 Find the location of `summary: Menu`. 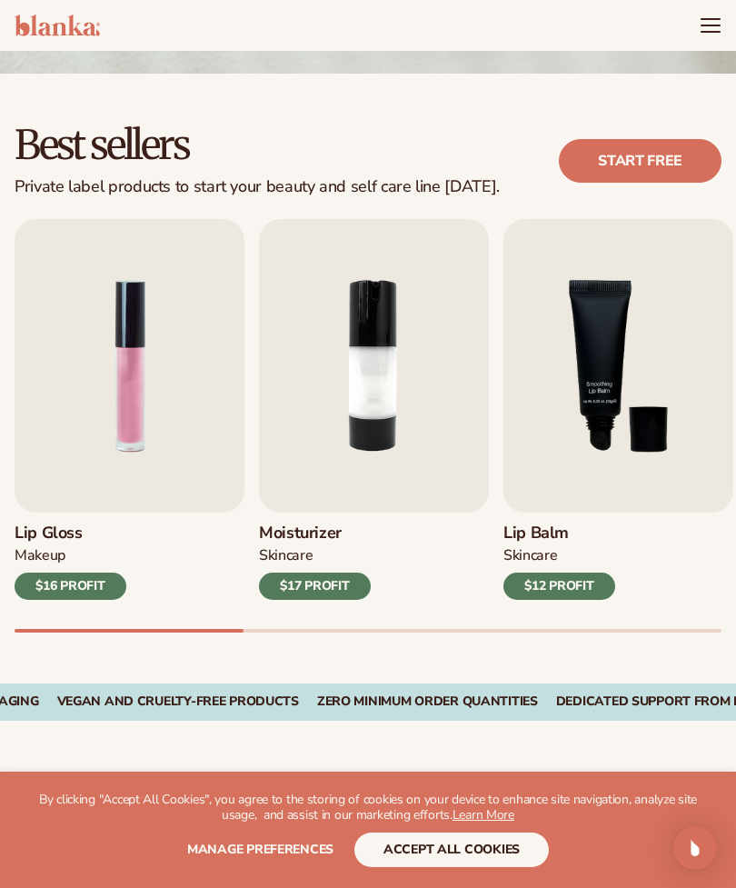

summary: Menu is located at coordinates (711, 25).